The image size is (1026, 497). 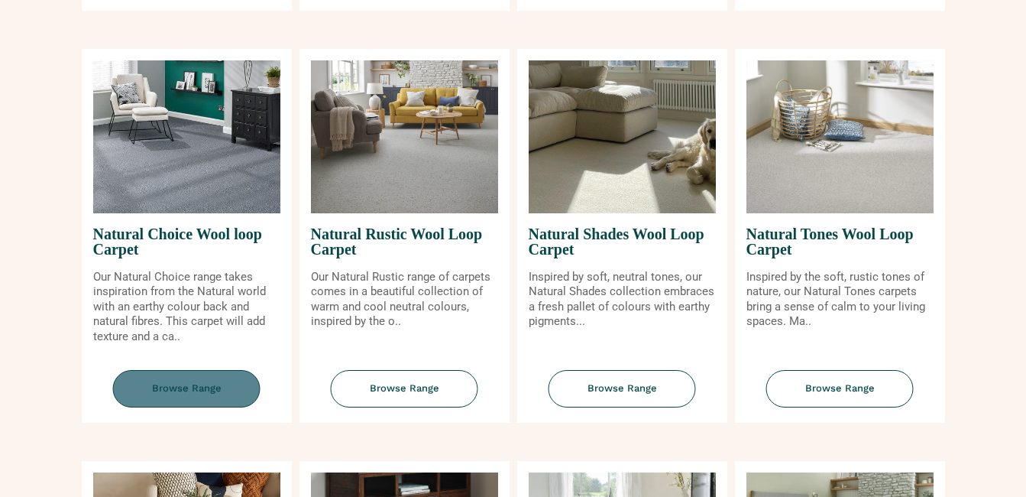 I want to click on span: Natural Tones Wool Loop Carpet, so click(x=840, y=241).